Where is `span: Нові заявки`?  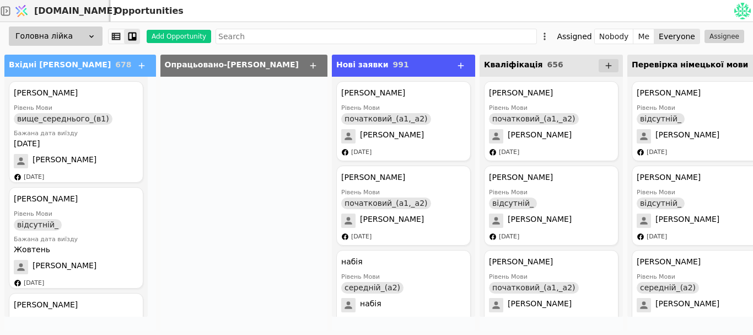
span: Нові заявки is located at coordinates (362, 65).